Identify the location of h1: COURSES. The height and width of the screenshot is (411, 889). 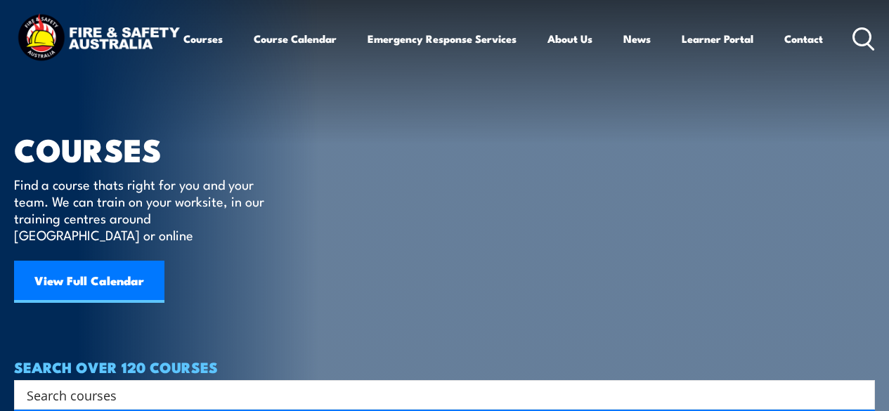
(149, 148).